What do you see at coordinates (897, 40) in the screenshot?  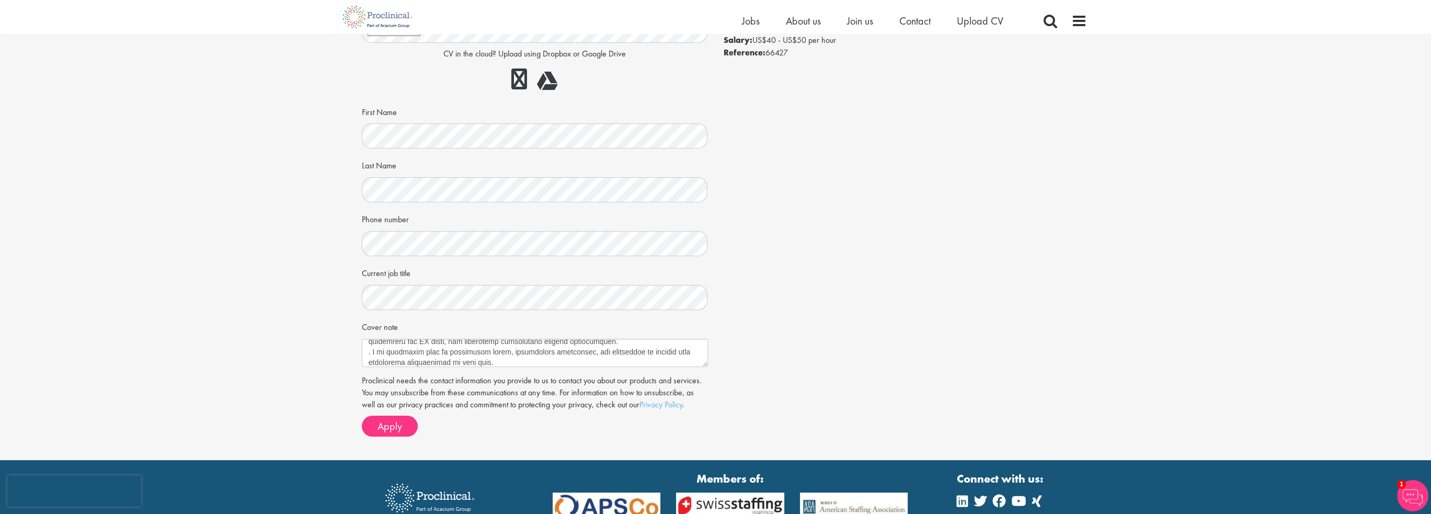 I see `li: US$40 - US$50 per hour` at bounding box center [897, 40].